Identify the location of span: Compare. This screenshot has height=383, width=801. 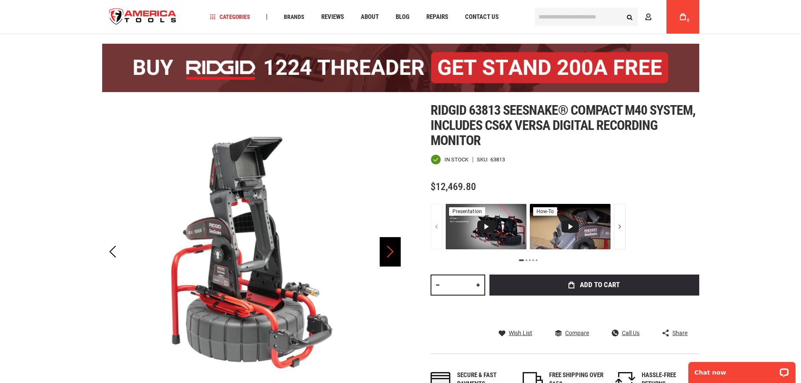
(577, 333).